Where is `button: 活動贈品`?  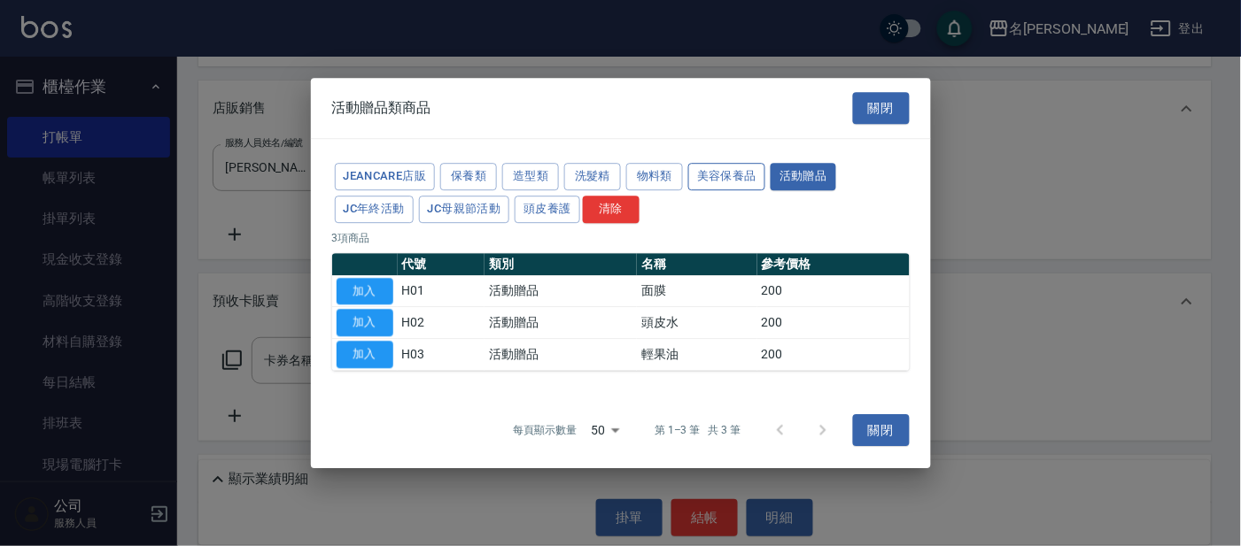 button: 活動贈品 is located at coordinates (803, 176).